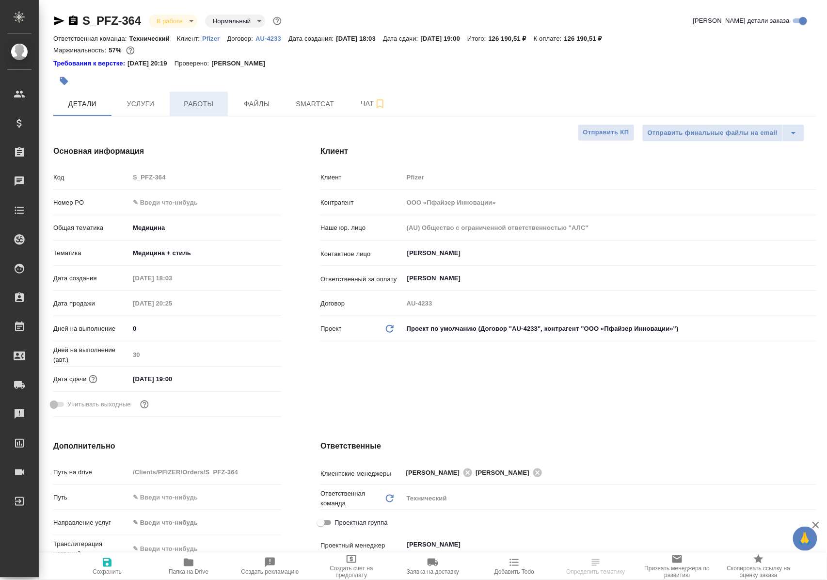  I want to click on button: Призвать менеджера по развитию, so click(678, 566).